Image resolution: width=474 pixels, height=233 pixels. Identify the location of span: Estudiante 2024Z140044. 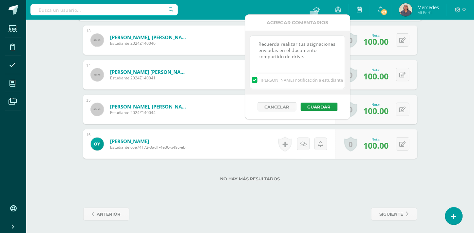
(149, 113).